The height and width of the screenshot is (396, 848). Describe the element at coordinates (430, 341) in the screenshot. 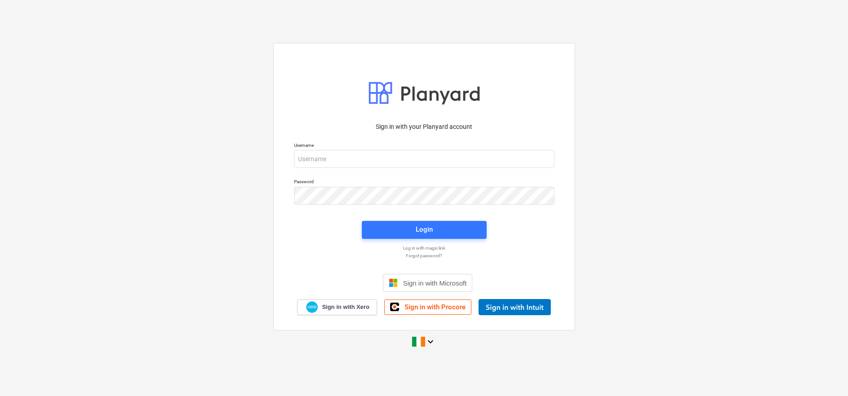

I see `i: keyboard_arrow_down` at that location.